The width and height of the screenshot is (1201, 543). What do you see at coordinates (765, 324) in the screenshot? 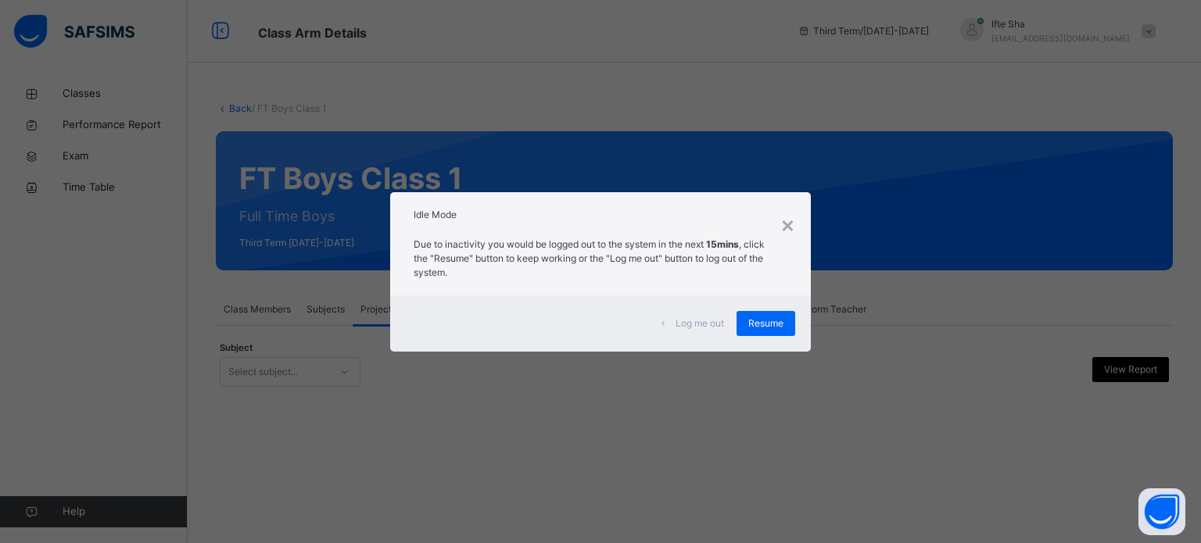
I see `span: Resume` at bounding box center [765, 324].